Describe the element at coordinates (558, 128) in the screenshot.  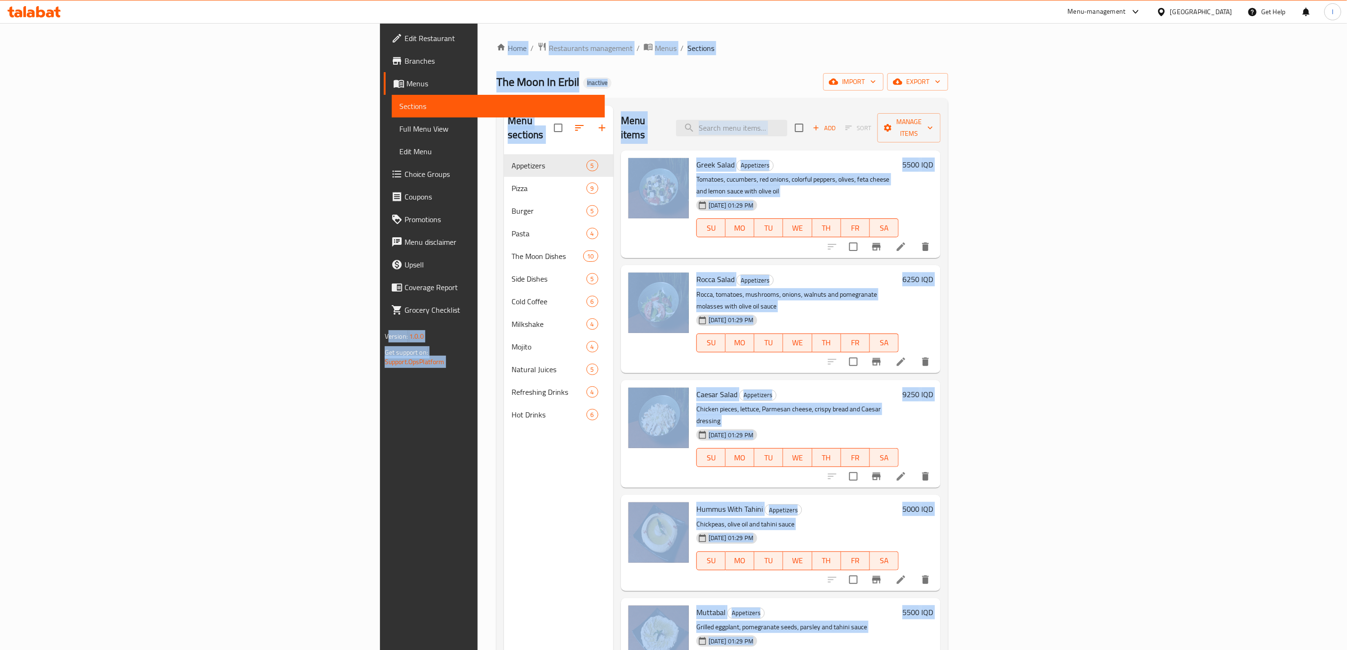
I see `span: Select all sections` at that location.